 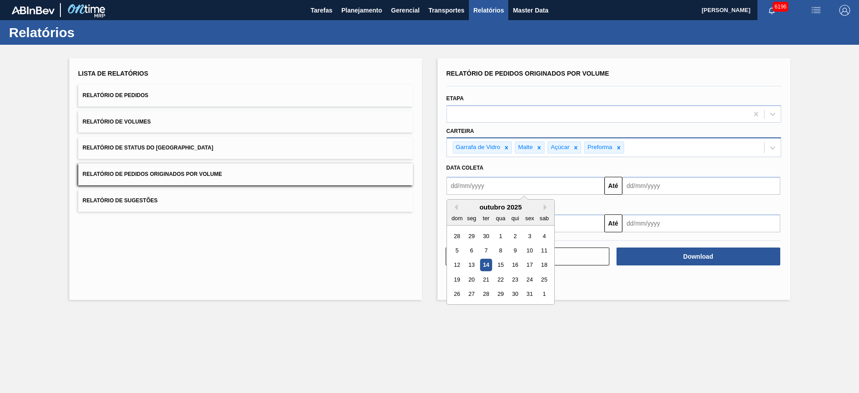 What do you see at coordinates (113, 73) in the screenshot?
I see `span: Lista de Relatórios` at bounding box center [113, 73].